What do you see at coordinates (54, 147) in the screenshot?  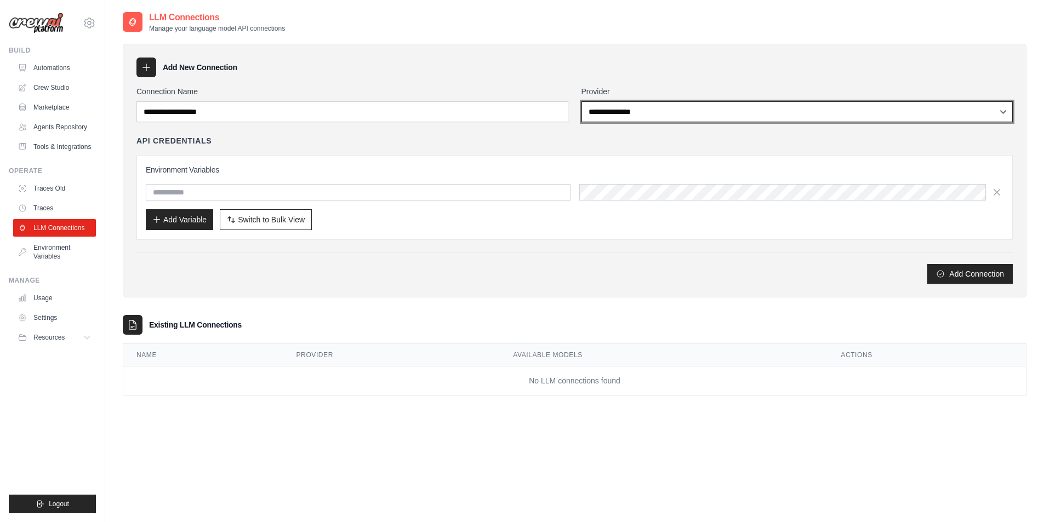 I see `a: Tools & Integrations` at bounding box center [54, 147].